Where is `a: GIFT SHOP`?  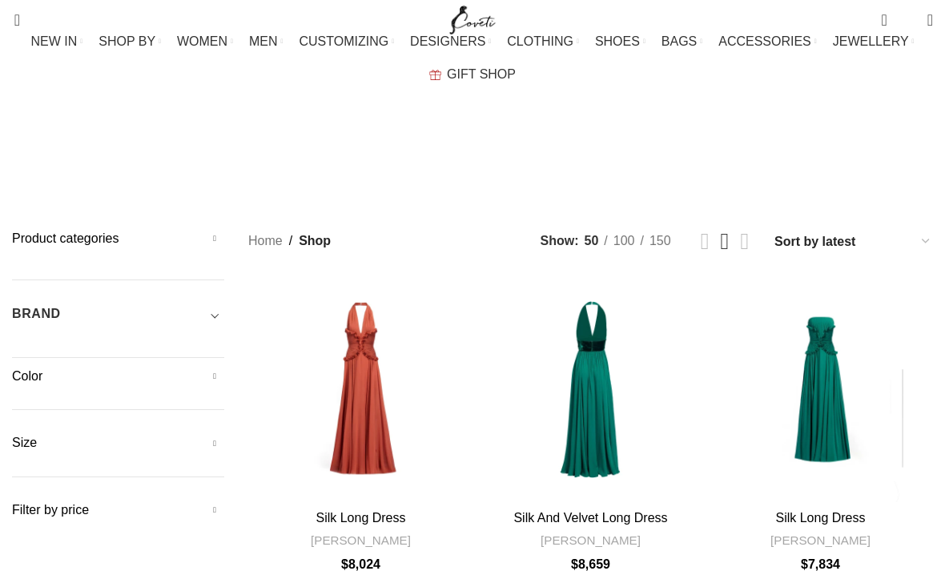 a: GIFT SHOP is located at coordinates (473, 74).